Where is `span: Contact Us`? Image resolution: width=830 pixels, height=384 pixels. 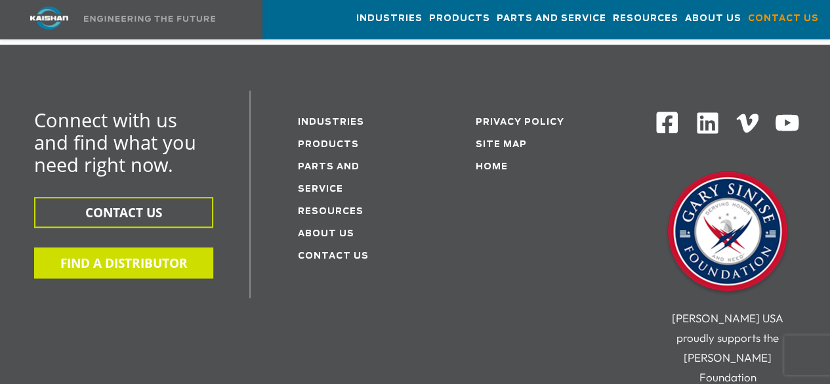 span: Contact Us is located at coordinates (783, 18).